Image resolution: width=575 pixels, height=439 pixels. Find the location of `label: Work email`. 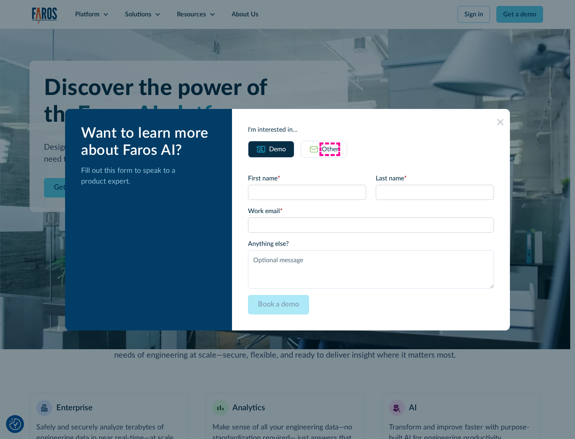

label: Work email is located at coordinates (371, 211).